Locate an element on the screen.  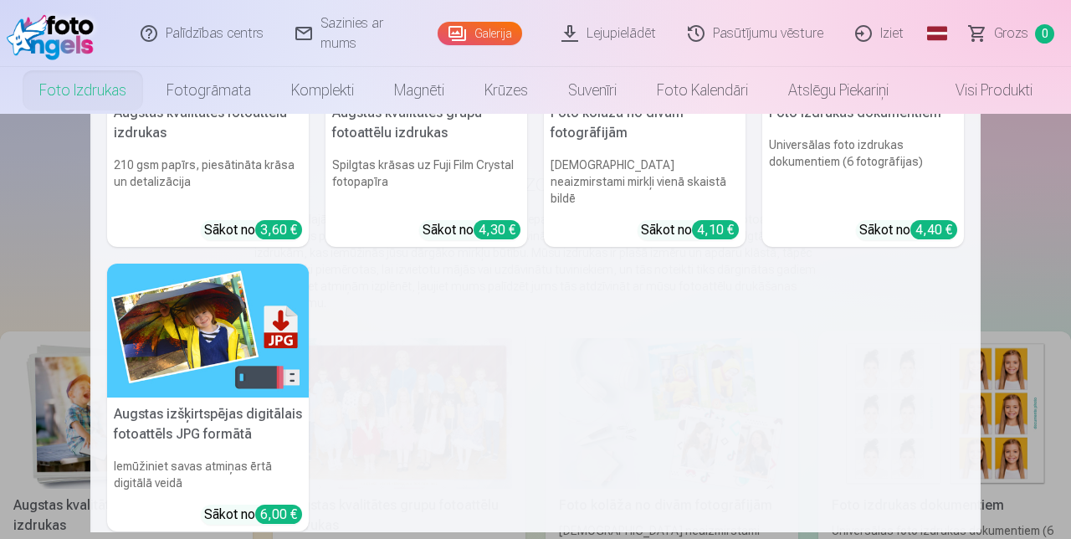
a: Suvenīri is located at coordinates (592, 90).